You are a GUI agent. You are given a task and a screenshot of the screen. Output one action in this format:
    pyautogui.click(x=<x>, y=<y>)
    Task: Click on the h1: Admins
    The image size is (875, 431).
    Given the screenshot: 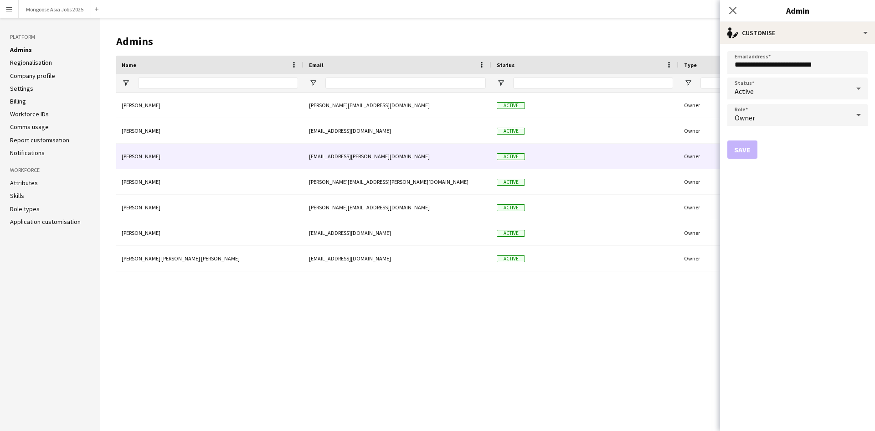 What is the action you would take?
    pyautogui.click(x=453, y=41)
    